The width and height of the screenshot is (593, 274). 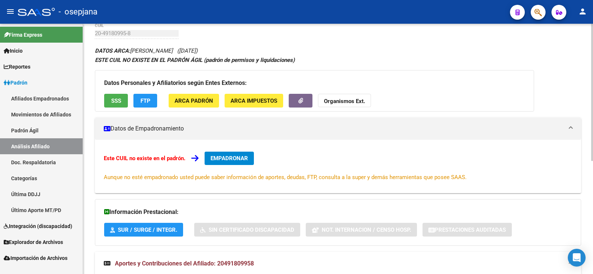 What do you see at coordinates (229, 158) in the screenshot?
I see `button: EMPADRONAR` at bounding box center [229, 158].